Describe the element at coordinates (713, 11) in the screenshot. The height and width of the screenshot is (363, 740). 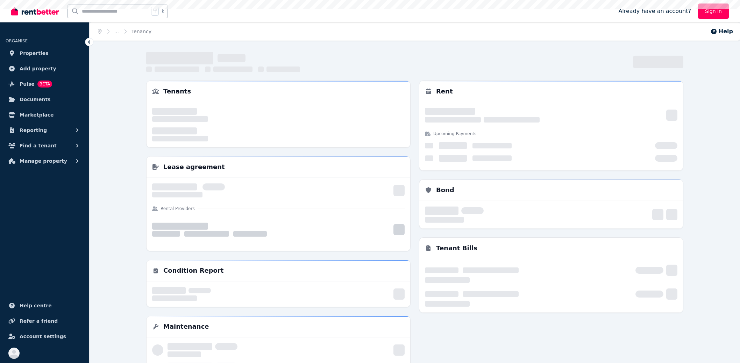
I see `a: Sign In` at that location.